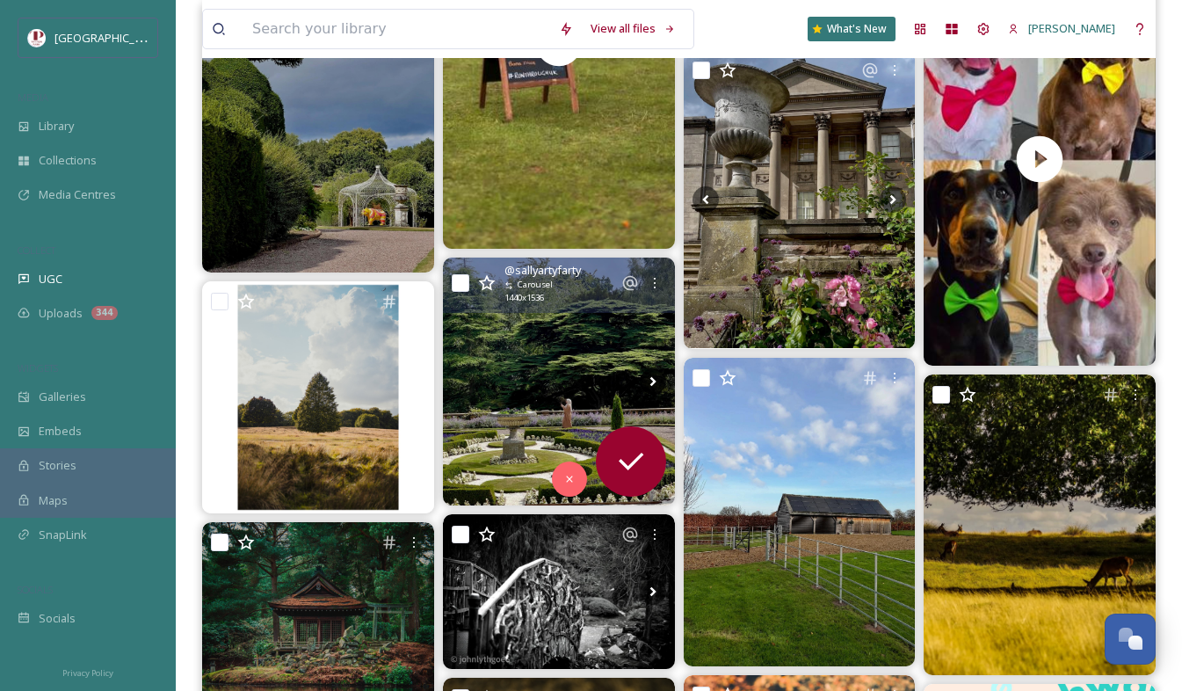 This screenshot has width=1182, height=691. Describe the element at coordinates (524, 298) in the screenshot. I see `span: 1440 x 1536` at that location.